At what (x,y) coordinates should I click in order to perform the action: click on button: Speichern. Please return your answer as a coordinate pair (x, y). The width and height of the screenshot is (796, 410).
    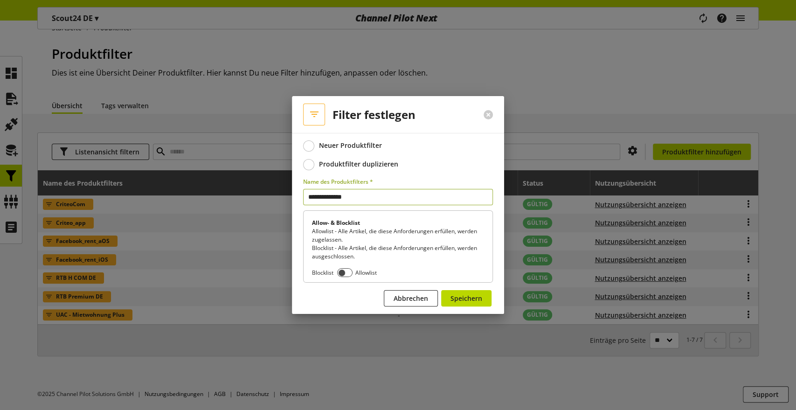
    Looking at the image, I should click on (466, 298).